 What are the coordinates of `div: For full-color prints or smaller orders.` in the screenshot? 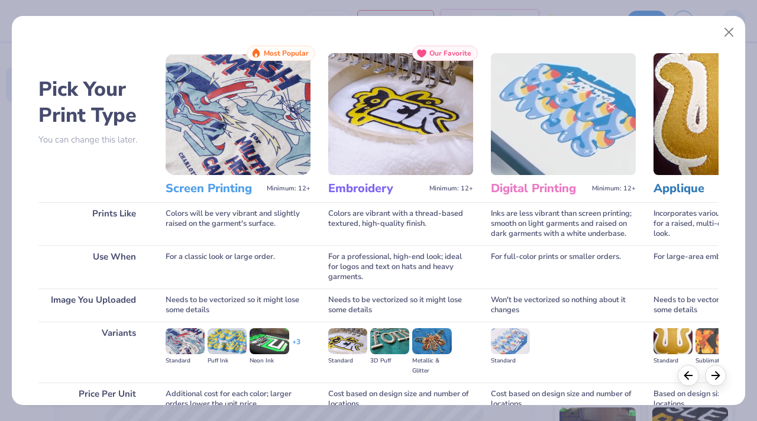 It's located at (563, 267).